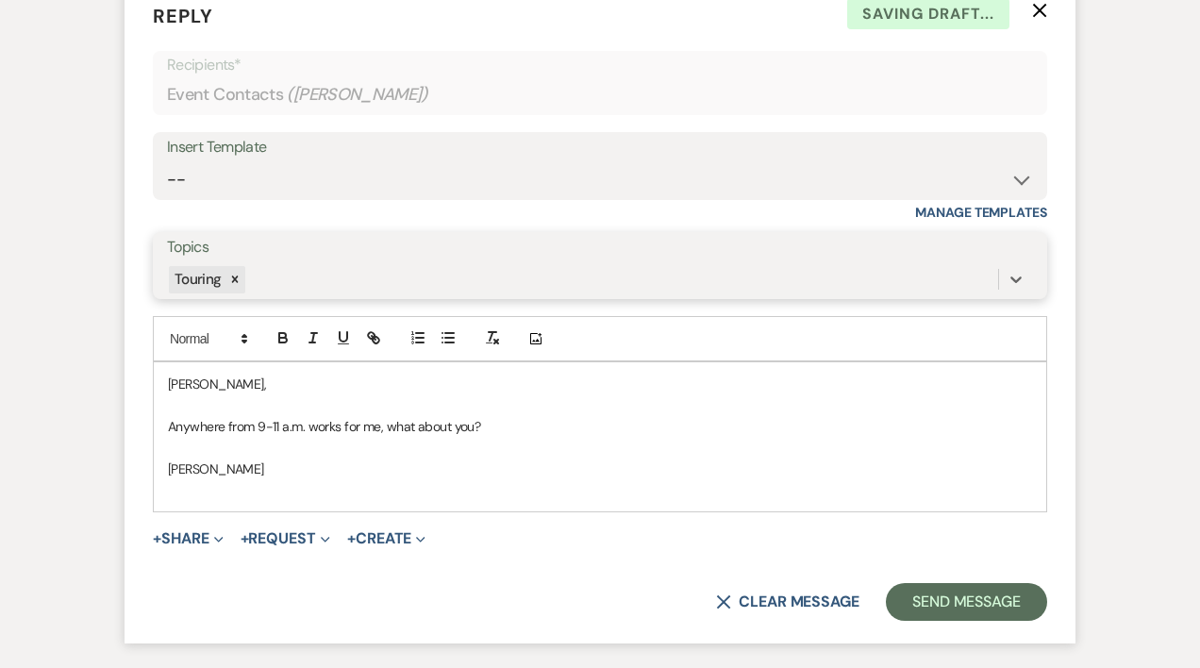 The height and width of the screenshot is (668, 1200). Describe the element at coordinates (966, 602) in the screenshot. I see `button: Send Message` at that location.